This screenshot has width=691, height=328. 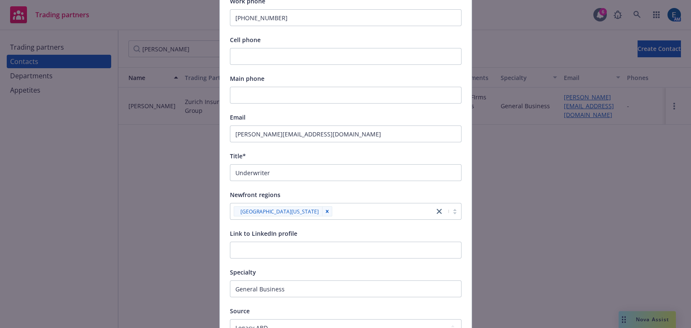 What do you see at coordinates (243, 272) in the screenshot?
I see `span: Specialty` at bounding box center [243, 272].